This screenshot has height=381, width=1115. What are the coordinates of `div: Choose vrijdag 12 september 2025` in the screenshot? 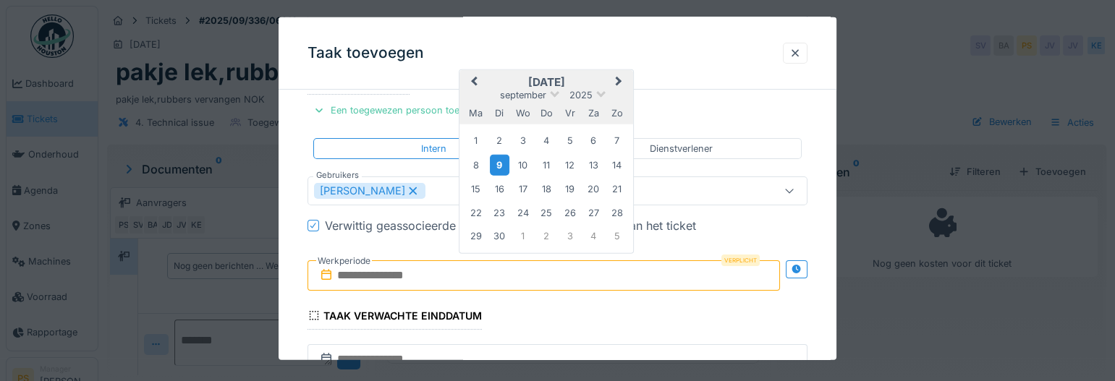 It's located at (569, 164).